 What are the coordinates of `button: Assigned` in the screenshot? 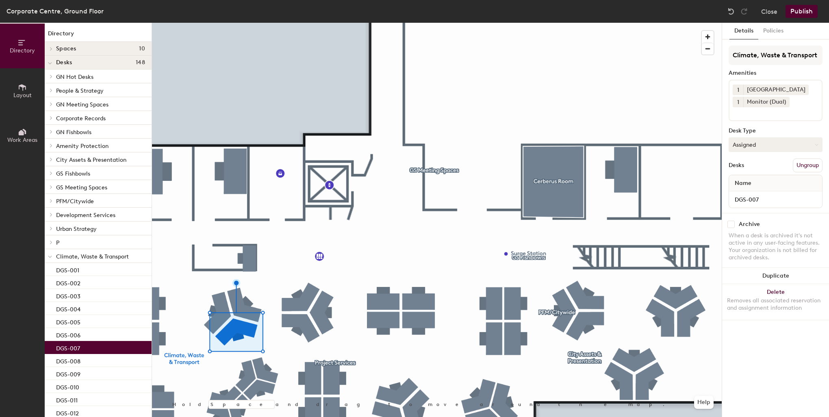 It's located at (776, 145).